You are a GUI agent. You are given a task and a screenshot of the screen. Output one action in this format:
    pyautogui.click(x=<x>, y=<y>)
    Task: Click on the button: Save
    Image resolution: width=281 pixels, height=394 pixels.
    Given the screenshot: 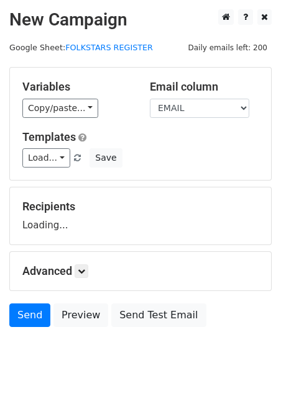 What is the action you would take?
    pyautogui.click(x=106, y=158)
    